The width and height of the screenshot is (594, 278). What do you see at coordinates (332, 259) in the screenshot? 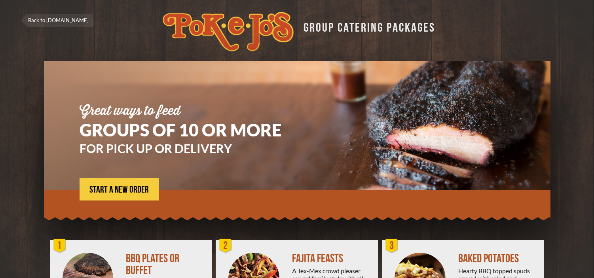
I see `div: FAJITA FEASTS` at bounding box center [332, 259].